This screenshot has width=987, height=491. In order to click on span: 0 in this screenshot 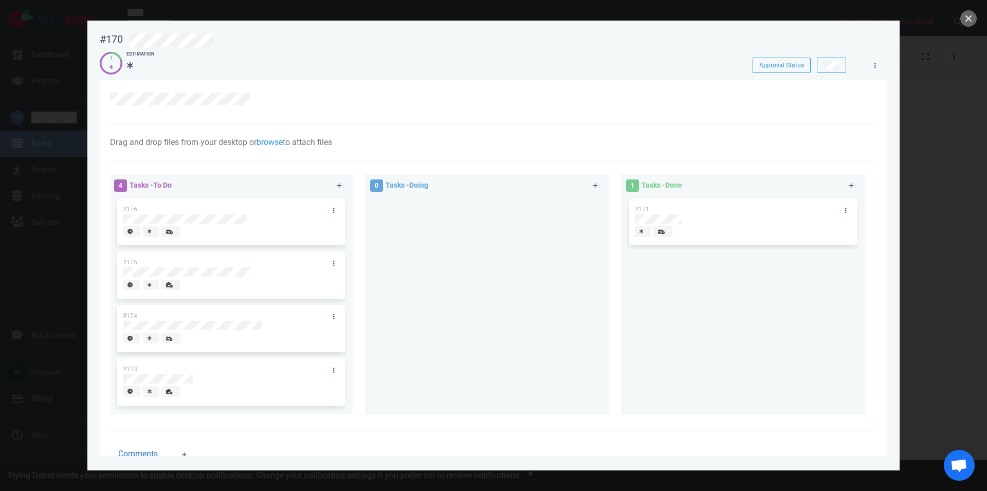, I will do `click(376, 186)`.